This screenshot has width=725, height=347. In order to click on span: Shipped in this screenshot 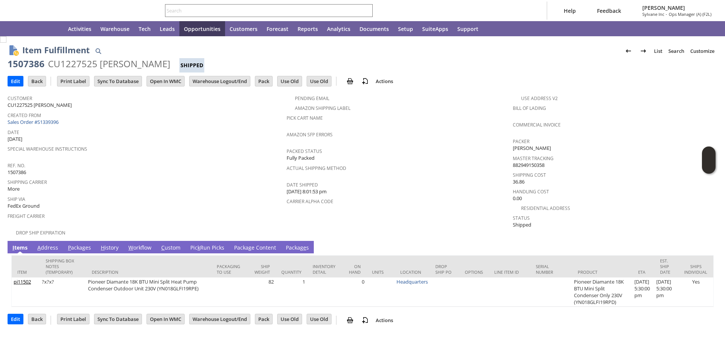, I will do `click(522, 225)`.